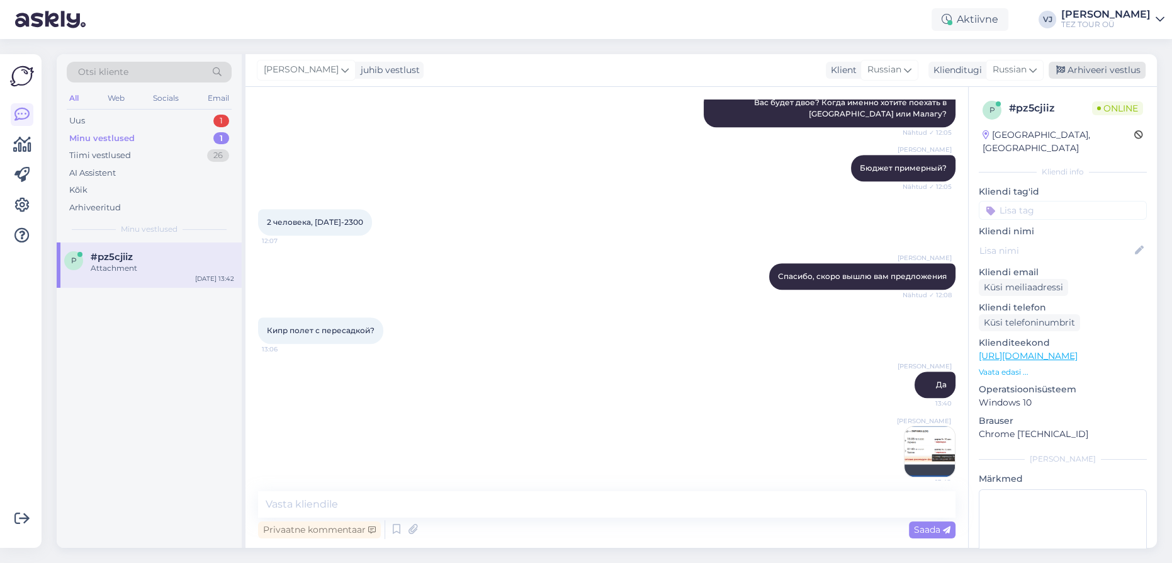 This screenshot has width=1172, height=563. What do you see at coordinates (103, 72) in the screenshot?
I see `span: Otsi kliente` at bounding box center [103, 72].